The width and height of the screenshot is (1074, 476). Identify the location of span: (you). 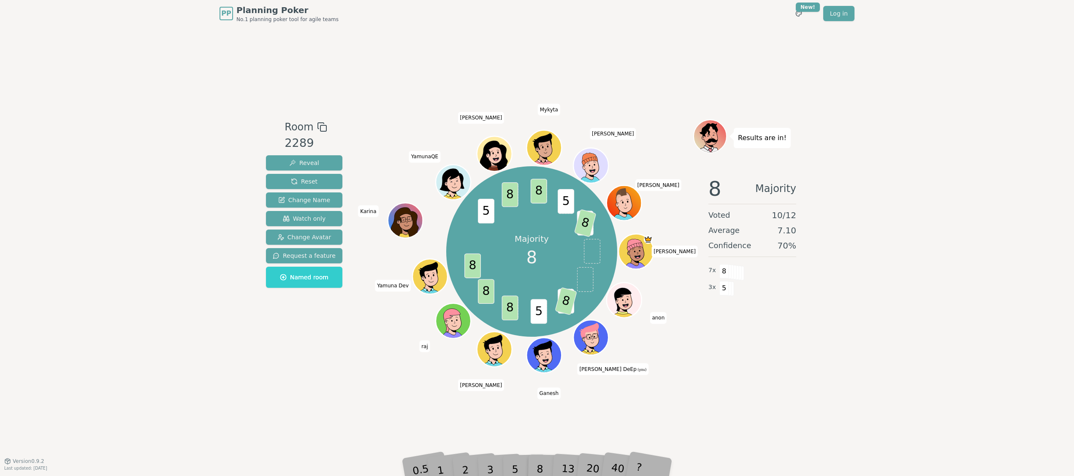
(642, 370).